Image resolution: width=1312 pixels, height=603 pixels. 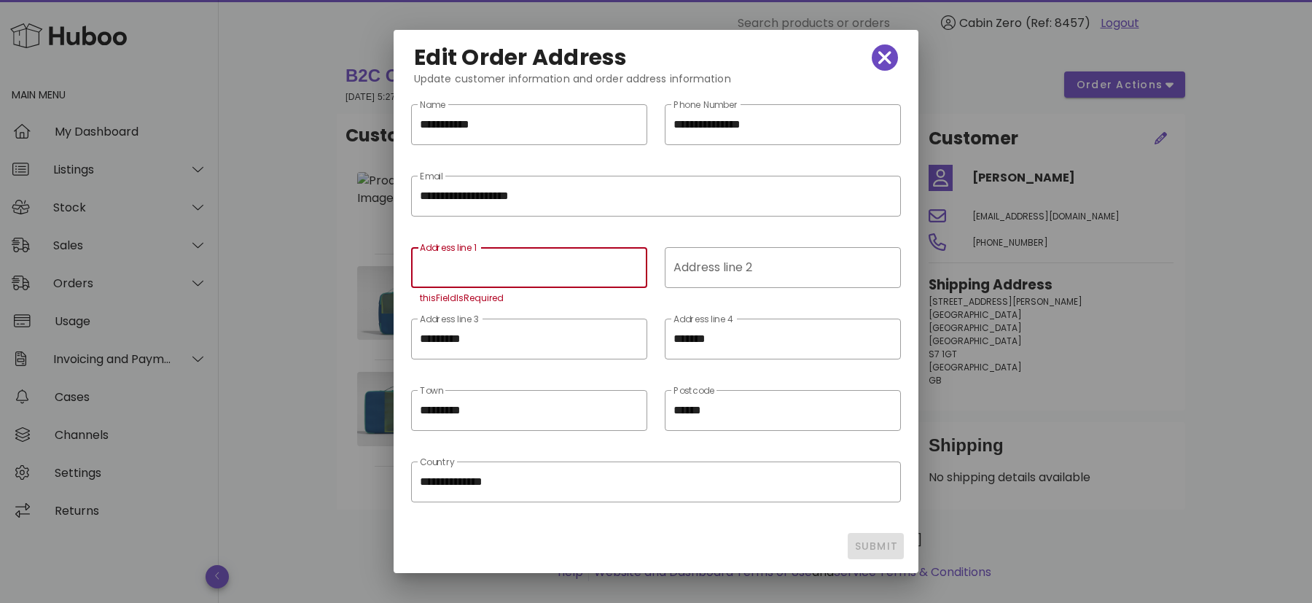 I want to click on label: Phone Number, so click(x=706, y=105).